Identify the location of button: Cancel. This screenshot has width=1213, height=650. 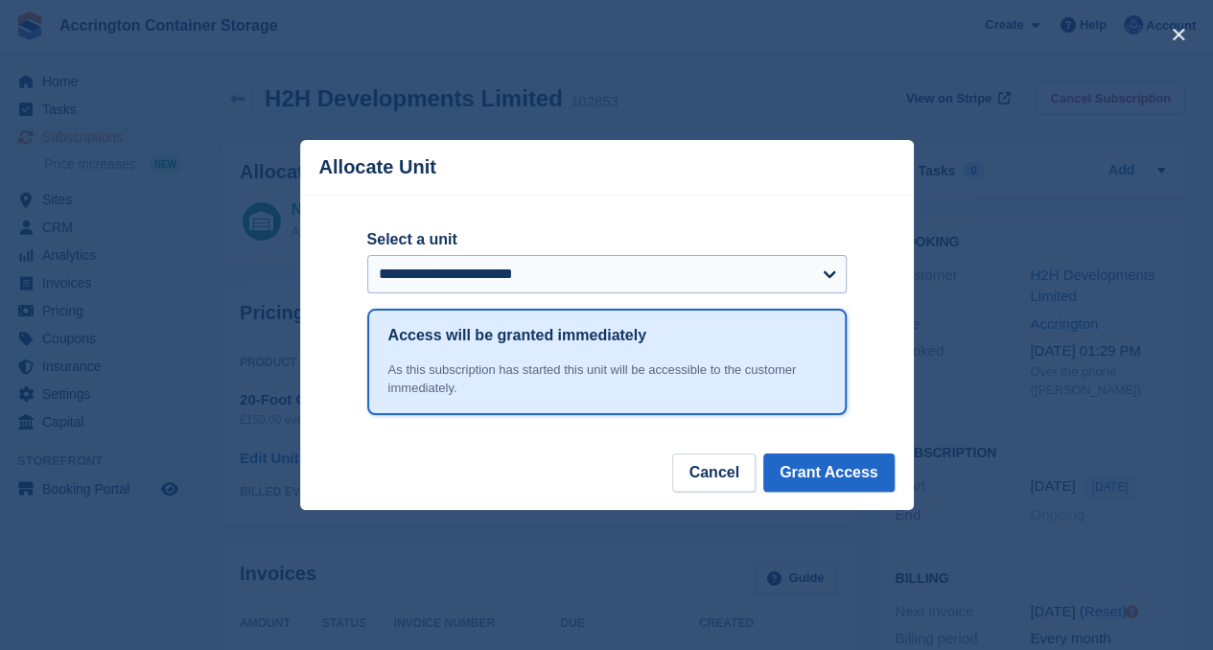
(714, 473).